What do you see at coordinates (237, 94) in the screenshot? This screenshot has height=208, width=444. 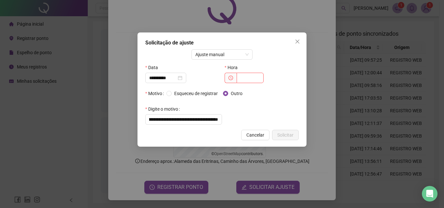 I see `span: Outro` at bounding box center [237, 94].